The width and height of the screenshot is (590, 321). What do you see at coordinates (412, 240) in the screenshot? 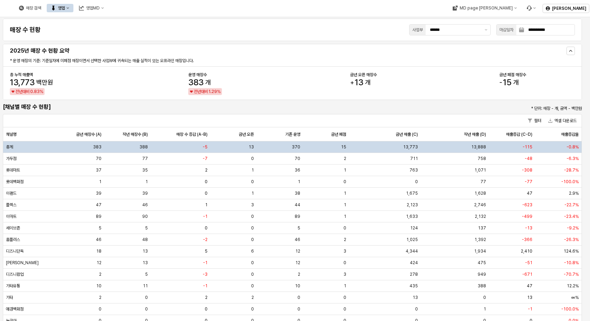
I see `span: 1,025` at bounding box center [412, 240].